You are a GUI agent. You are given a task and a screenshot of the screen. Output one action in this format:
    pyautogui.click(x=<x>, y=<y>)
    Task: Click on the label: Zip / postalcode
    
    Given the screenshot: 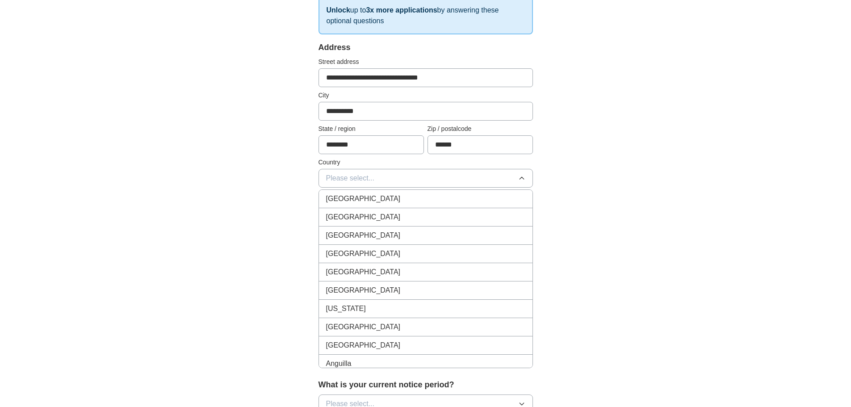 What is the action you would take?
    pyautogui.click(x=480, y=129)
    